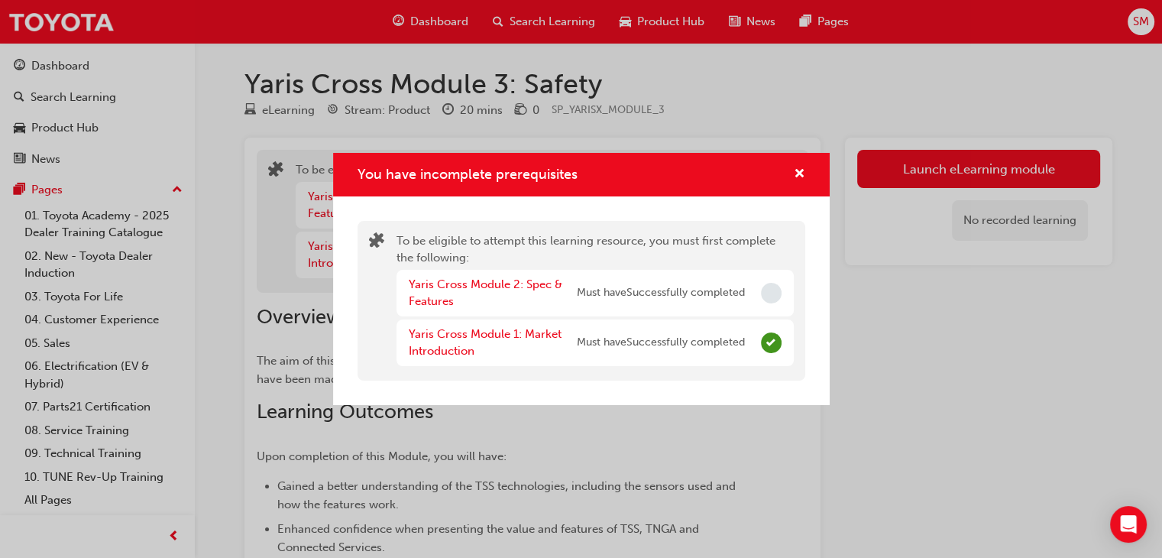 This screenshot has height=558, width=1162. Describe the element at coordinates (771, 293) in the screenshot. I see `span: Incomplete` at that location.